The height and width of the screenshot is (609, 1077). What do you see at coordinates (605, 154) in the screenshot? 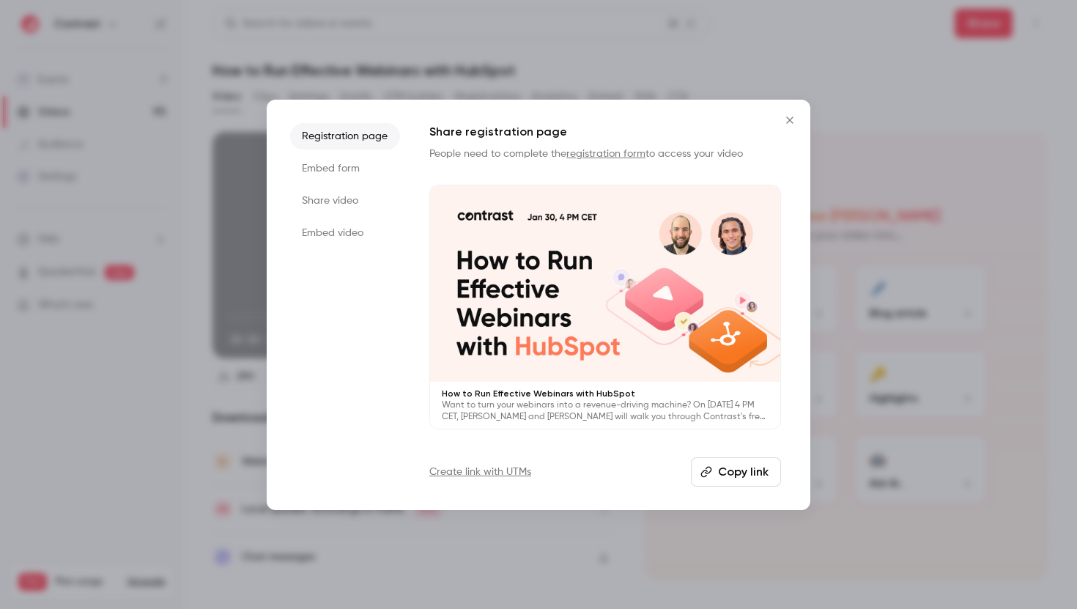
I see `p: People need to complete the to access your video` at bounding box center [605, 154].